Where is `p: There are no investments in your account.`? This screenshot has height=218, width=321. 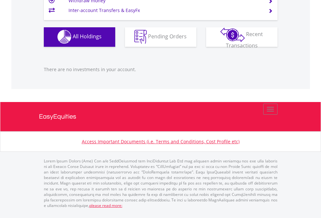 p: There are no investments in your account. is located at coordinates (161, 69).